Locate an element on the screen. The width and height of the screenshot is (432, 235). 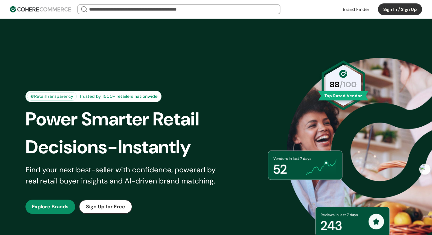
div: Decisions-Instantly is located at coordinates (130, 147).